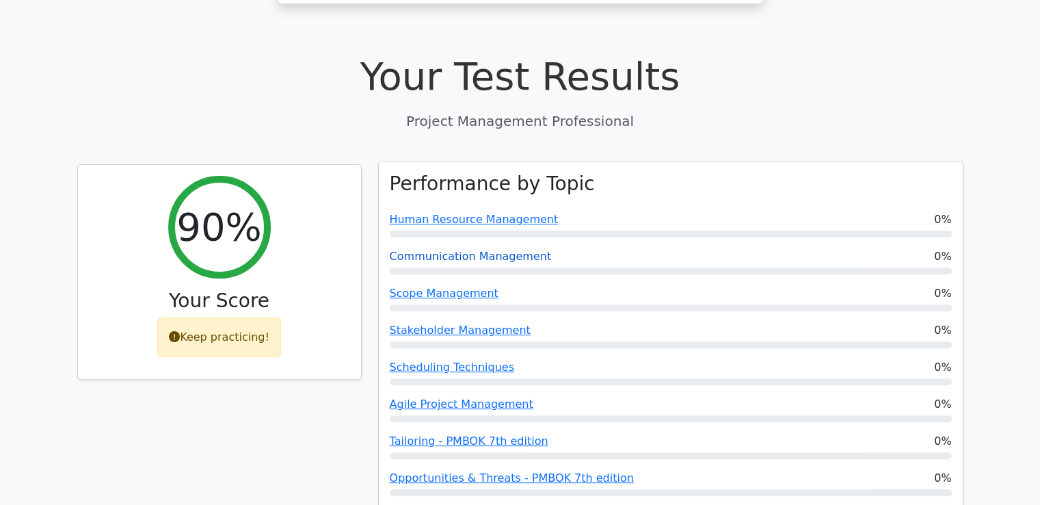  What do you see at coordinates (520, 76) in the screenshot?
I see `h1: Your Test Results` at bounding box center [520, 76].